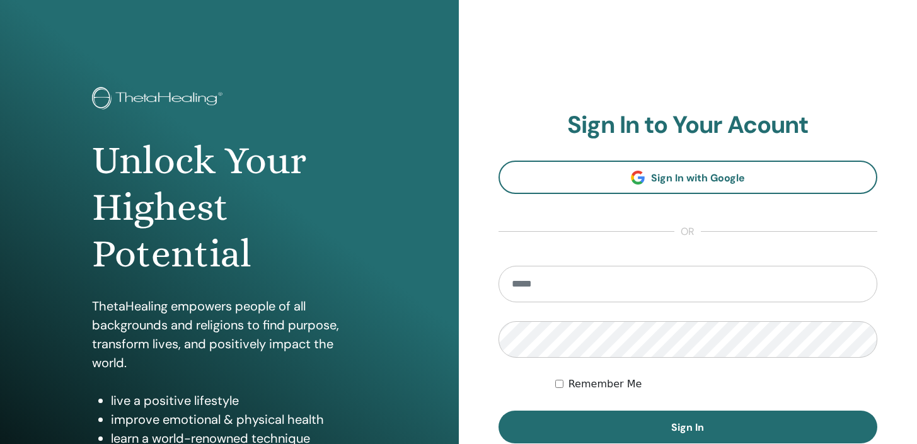  What do you see at coordinates (687, 232) in the screenshot?
I see `span: or` at bounding box center [687, 232].